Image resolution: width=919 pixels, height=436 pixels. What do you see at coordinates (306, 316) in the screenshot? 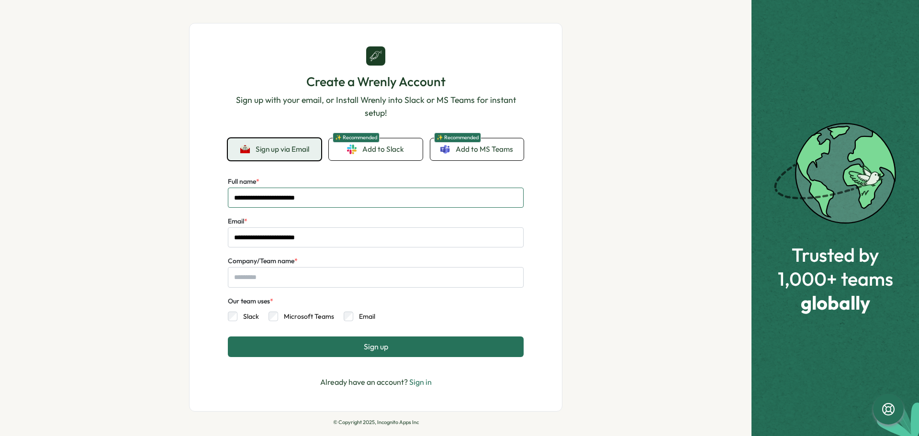
I see `label: Microsoft Teams` at bounding box center [306, 316].